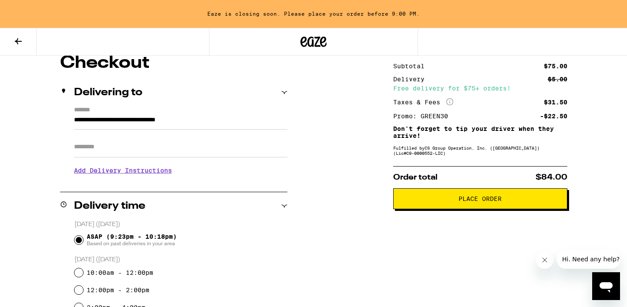 This screenshot has height=307, width=627. I want to click on div: Subtotal, so click(412, 66).